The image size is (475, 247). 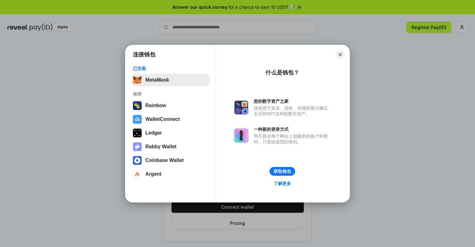 I want to click on div: 钱包用于发送、接收、存储和显示像以太坊和NFT这样的数字资产。, so click(x=292, y=111).